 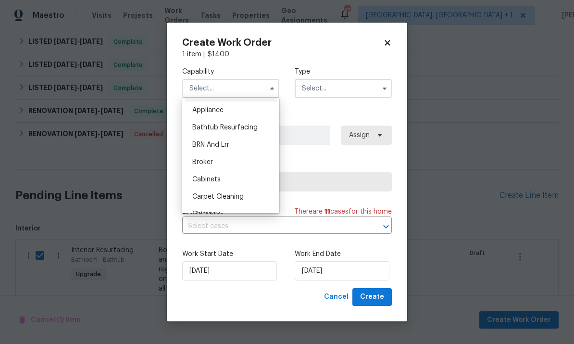 I want to click on label: Trade Partner, so click(x=287, y=165).